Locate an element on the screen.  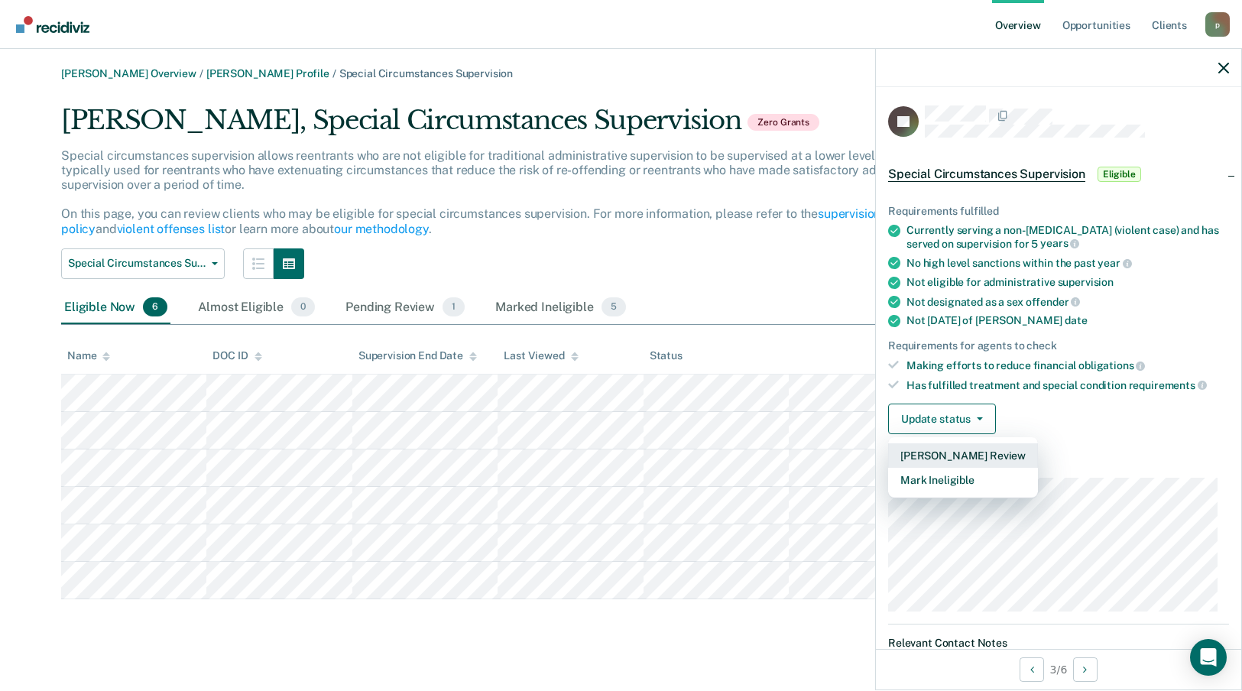
button: Update status is located at coordinates (941, 419).